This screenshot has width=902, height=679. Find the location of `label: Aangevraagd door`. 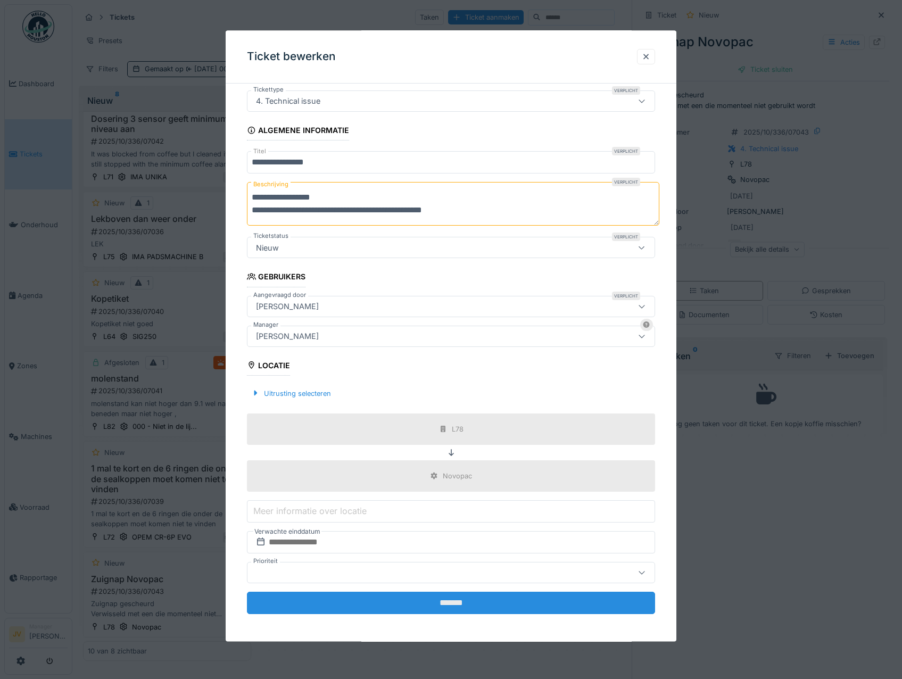

label: Aangevraagd door is located at coordinates (279, 295).